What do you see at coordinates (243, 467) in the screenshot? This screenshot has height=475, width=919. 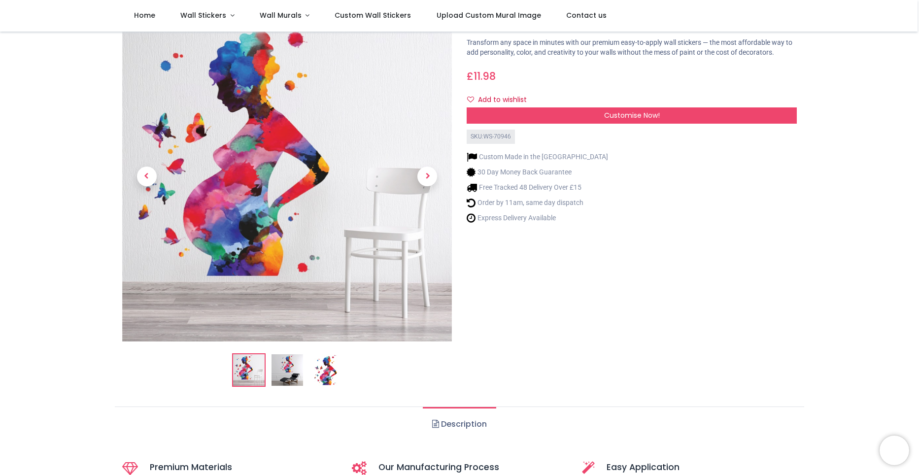 I see `h5: Premium Materials` at bounding box center [243, 467].